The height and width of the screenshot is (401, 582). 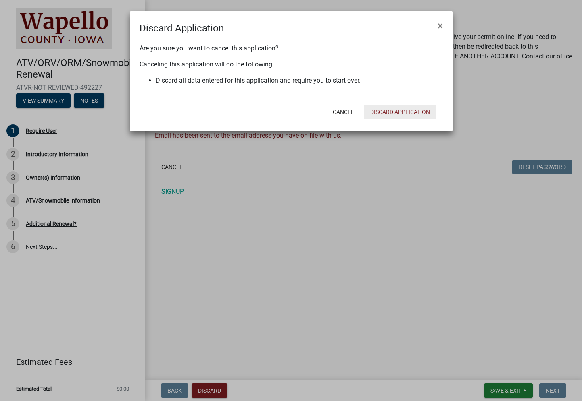 What do you see at coordinates (343, 112) in the screenshot?
I see `button: Cancel` at bounding box center [343, 112].